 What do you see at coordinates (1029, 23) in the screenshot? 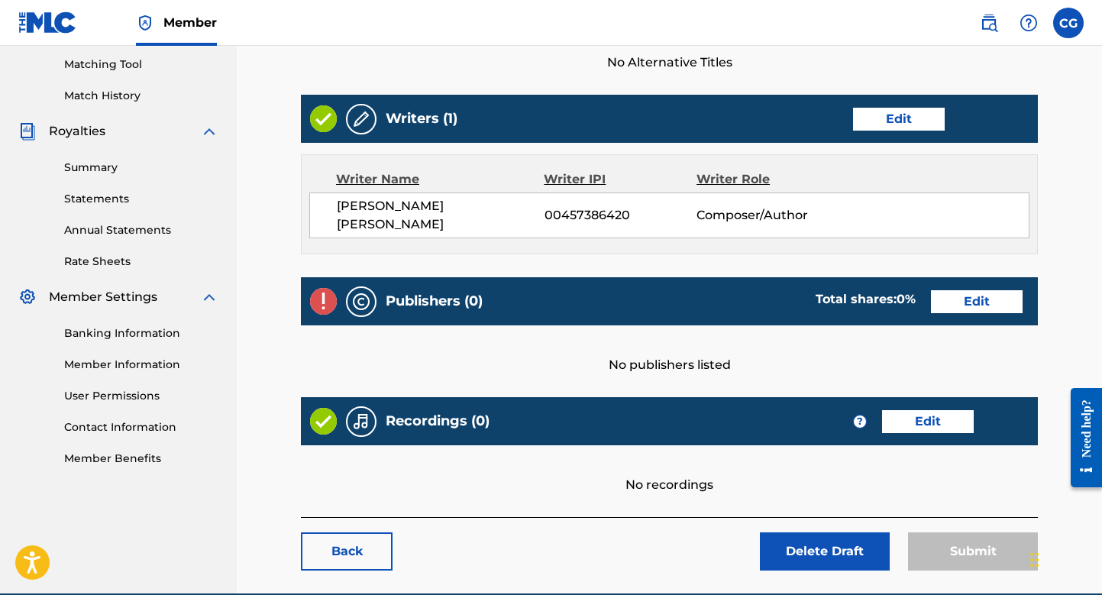
I see `img: help` at bounding box center [1029, 23].